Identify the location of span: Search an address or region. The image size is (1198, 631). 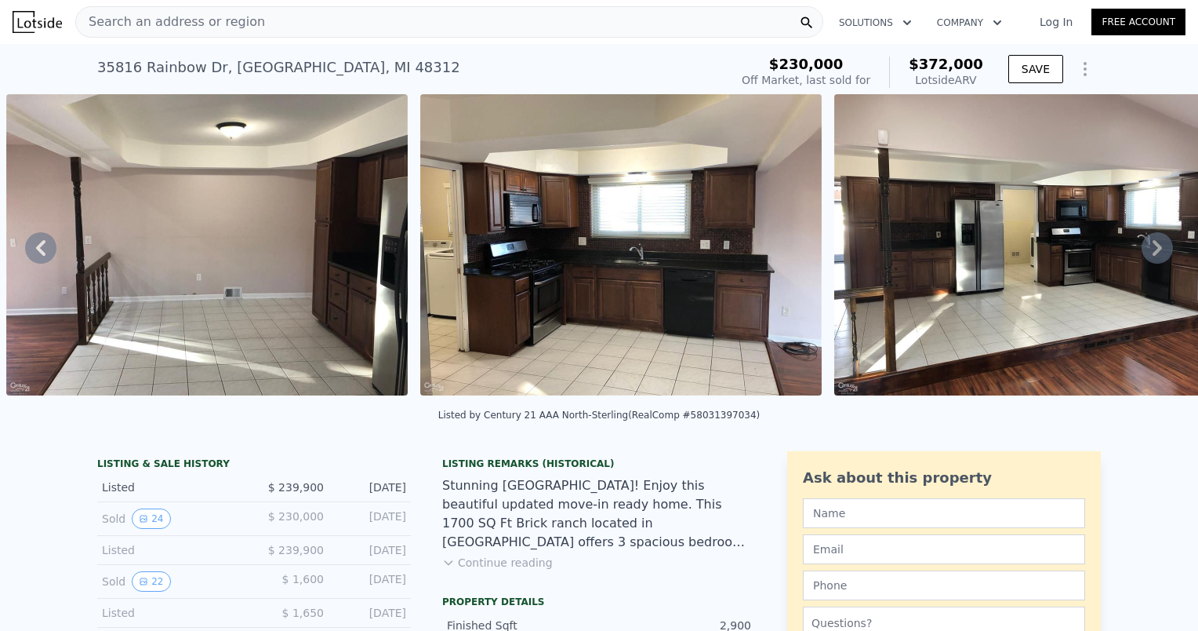
(170, 22).